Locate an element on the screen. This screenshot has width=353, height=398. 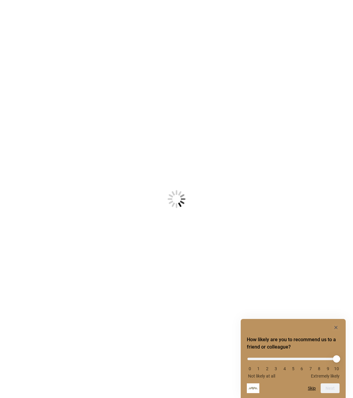
li: 10 is located at coordinates (337, 369).